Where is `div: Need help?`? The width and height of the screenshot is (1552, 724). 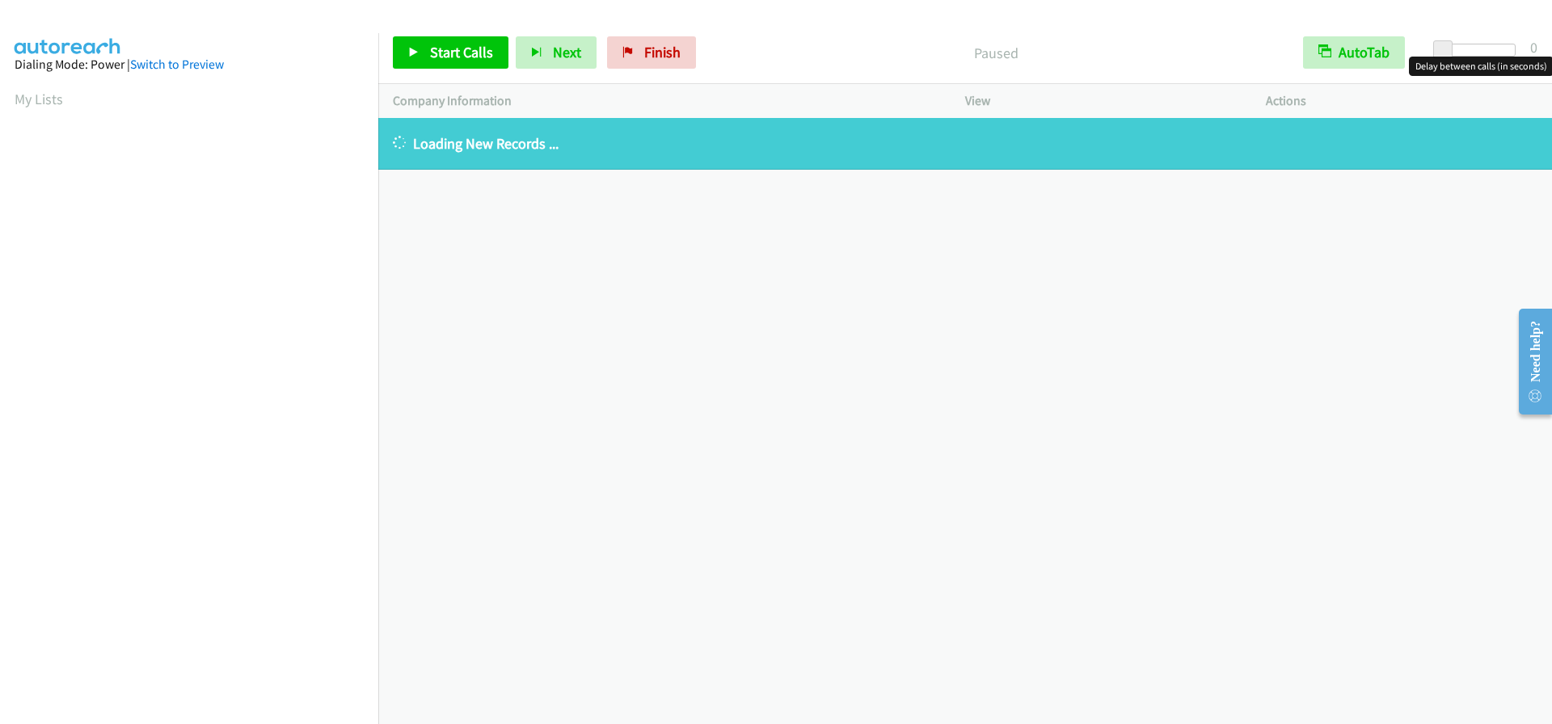
div: Need help? is located at coordinates (30, 54).